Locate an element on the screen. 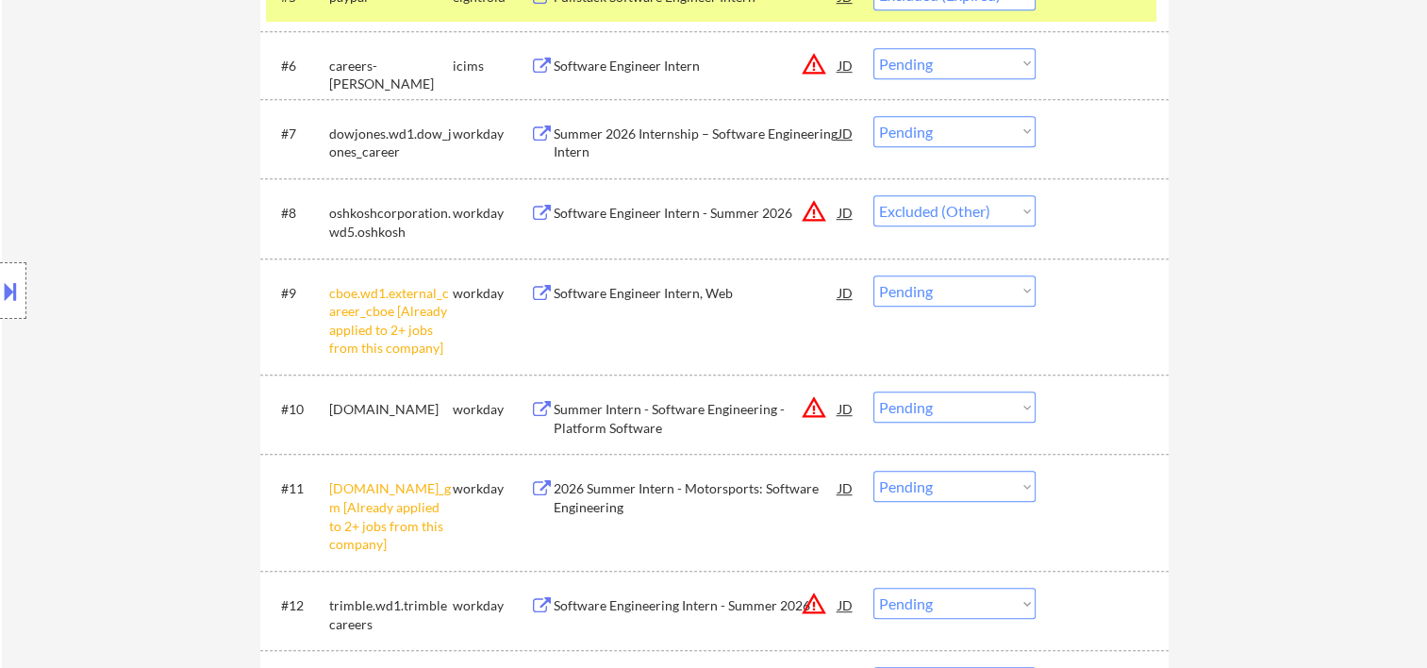 Image resolution: width=1427 pixels, height=668 pixels. div: trimble.wd1.trimblecareers is located at coordinates (391, 614).